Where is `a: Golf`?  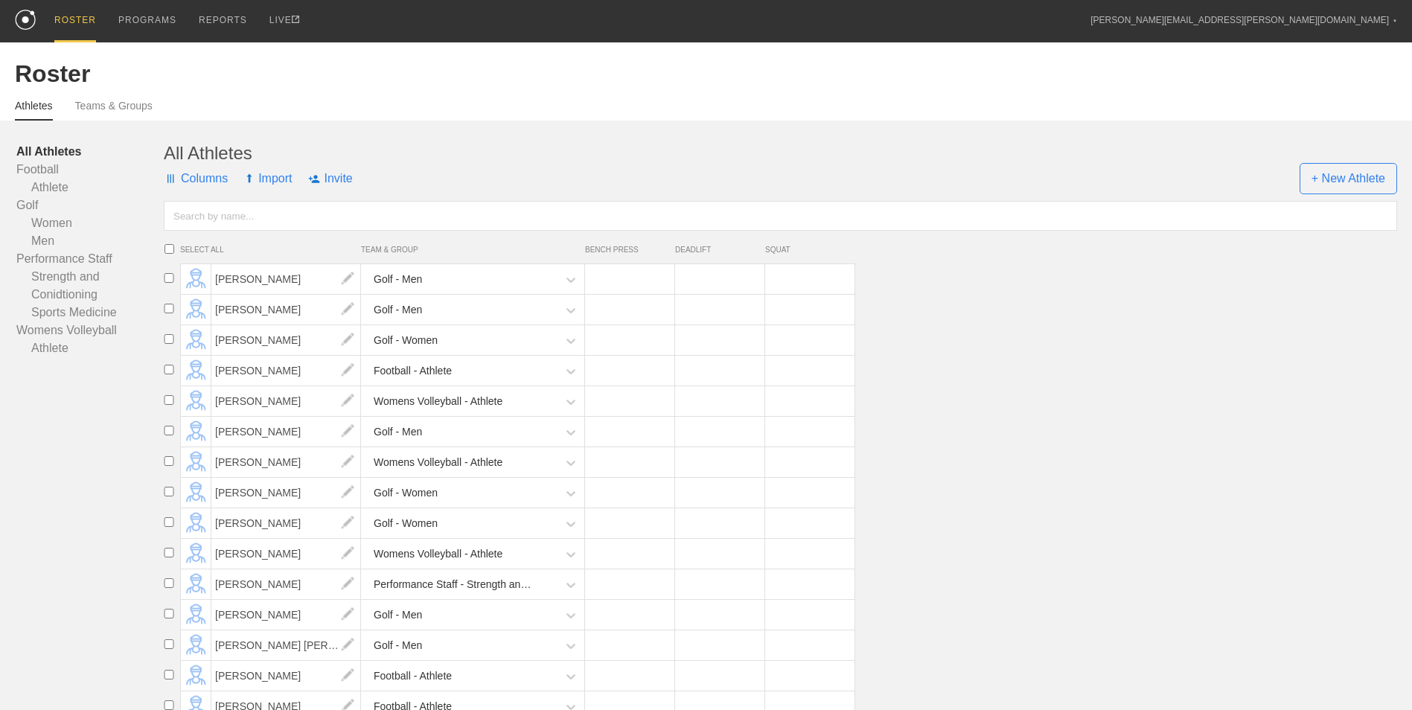
a: Golf is located at coordinates (90, 205).